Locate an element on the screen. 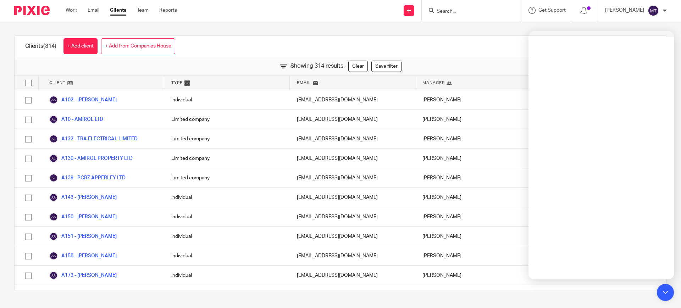 Image resolution: width=681 pixels, height=308 pixels. div: View: is located at coordinates (588, 46).